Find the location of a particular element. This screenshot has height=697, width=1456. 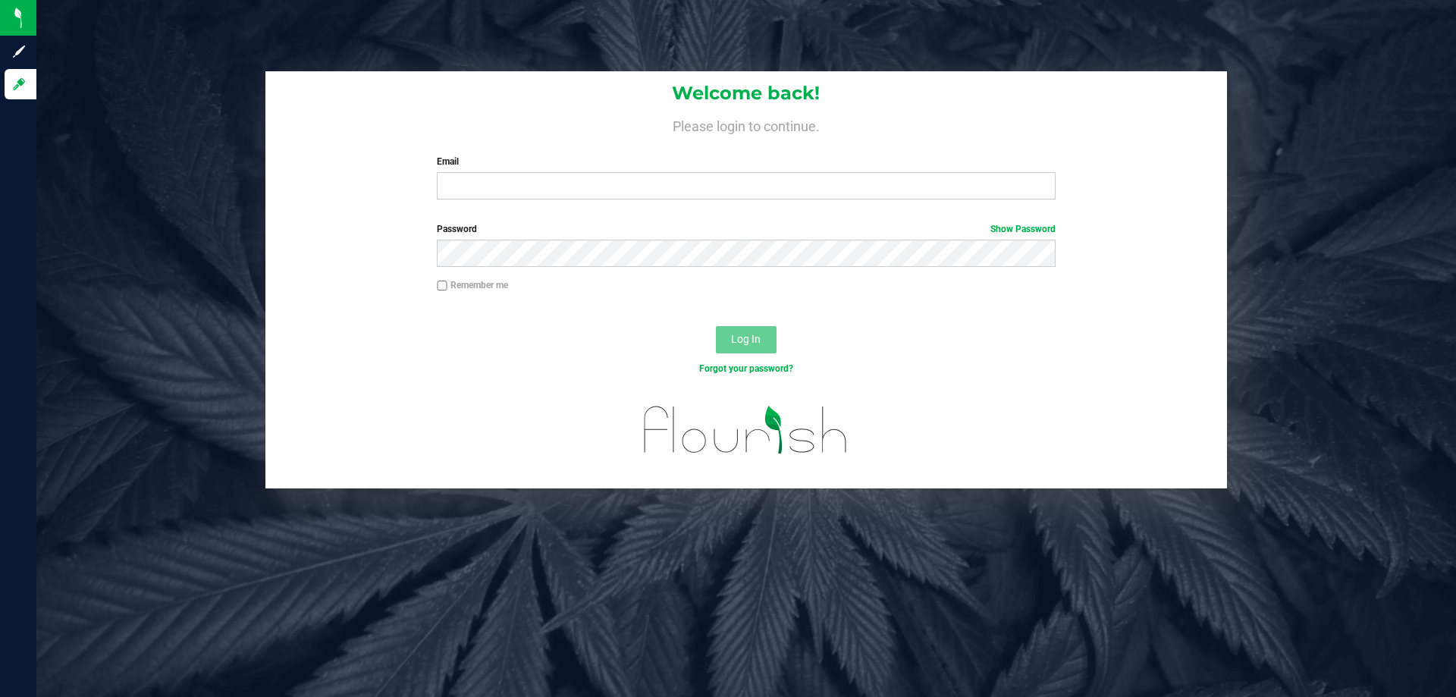

img: flourish_logo.svg is located at coordinates (745, 430).